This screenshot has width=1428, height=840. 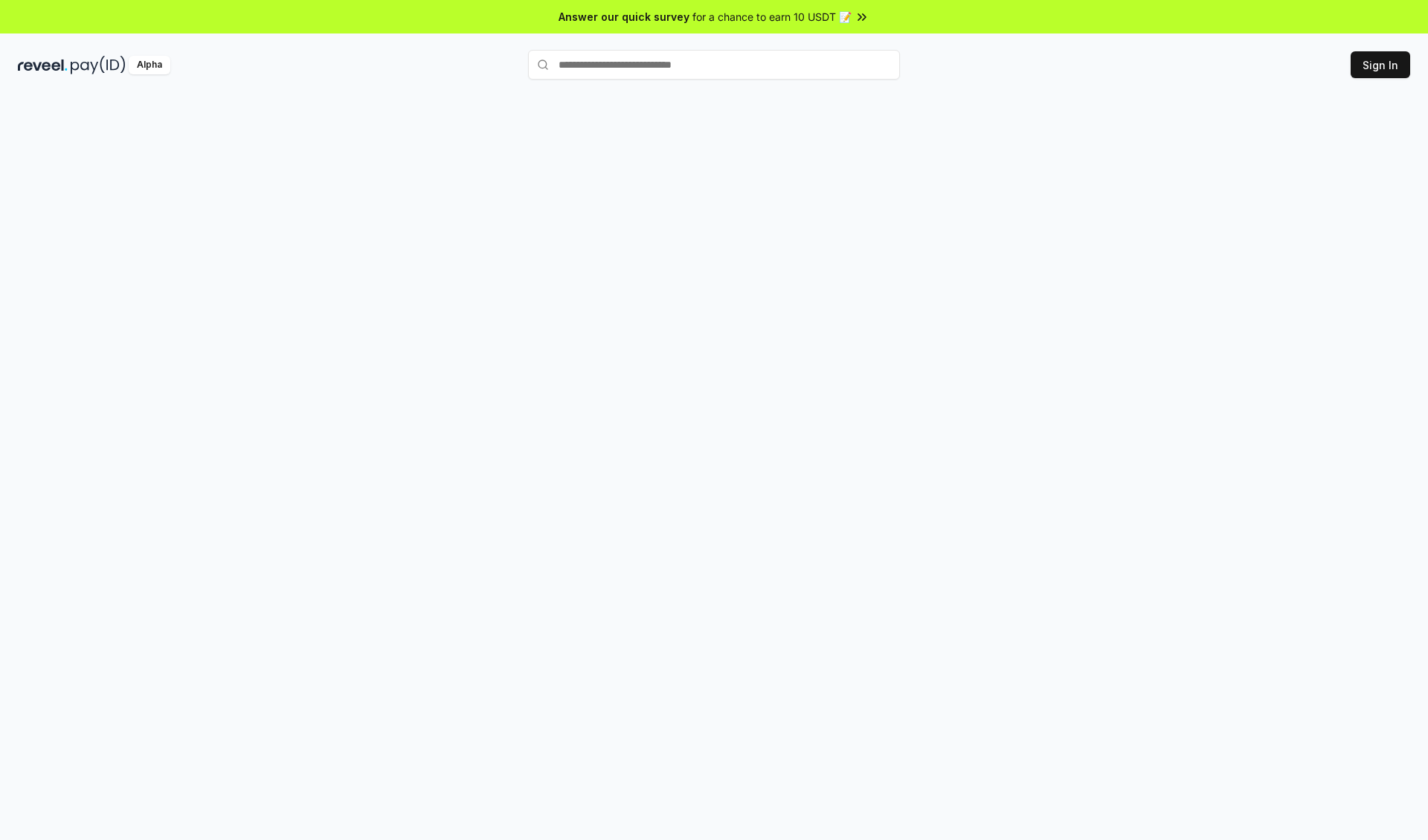 I want to click on button: Sign In, so click(x=1380, y=64).